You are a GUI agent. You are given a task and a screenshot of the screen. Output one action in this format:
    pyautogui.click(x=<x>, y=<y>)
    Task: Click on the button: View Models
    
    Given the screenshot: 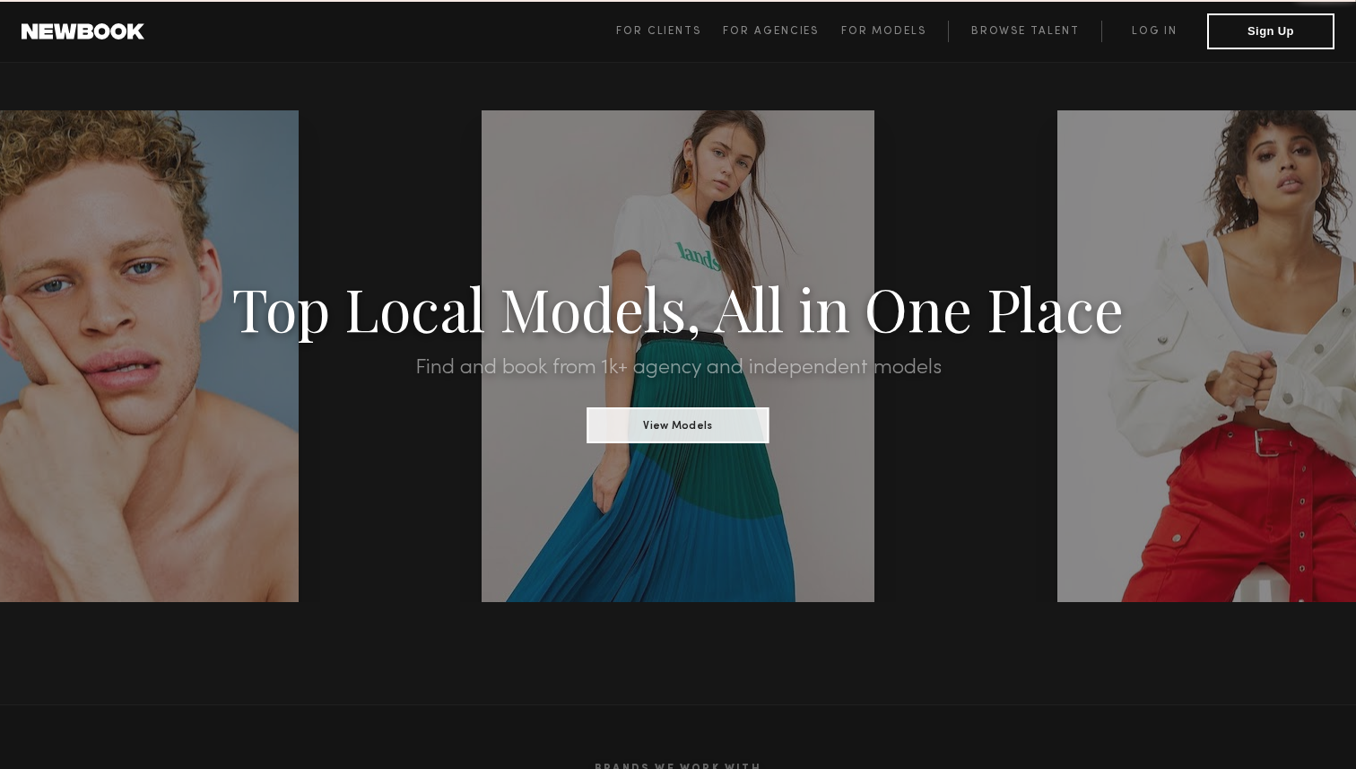 What is the action you would take?
    pyautogui.click(x=678, y=425)
    